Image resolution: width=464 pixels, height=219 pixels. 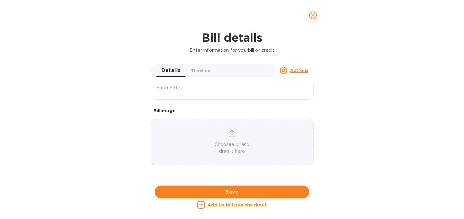 What do you see at coordinates (232, 192) in the screenshot?
I see `span: Save` at bounding box center [232, 192].